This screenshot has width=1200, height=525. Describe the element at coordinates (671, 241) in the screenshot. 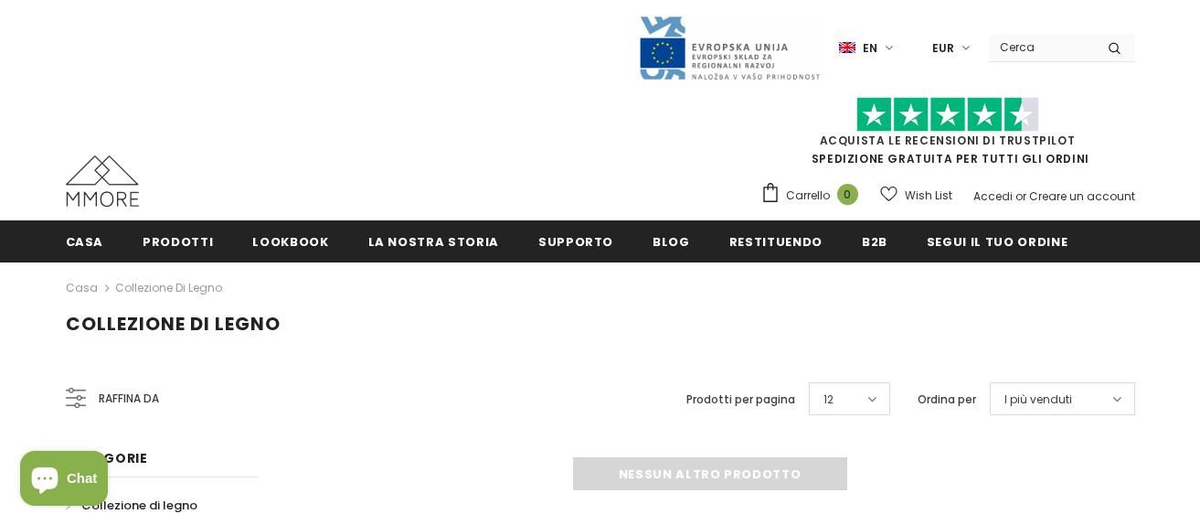

I see `span: Blog` at that location.